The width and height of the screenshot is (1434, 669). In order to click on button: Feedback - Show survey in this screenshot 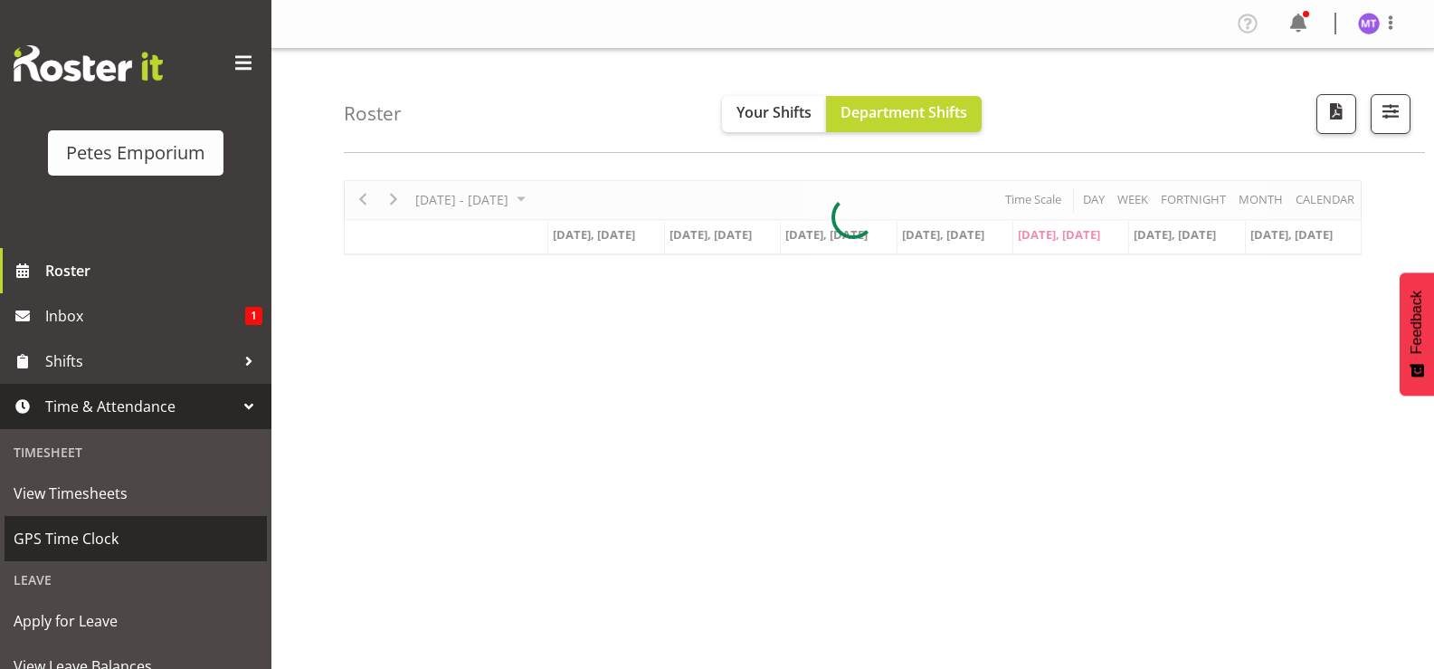, I will do `click(1417, 334)`.